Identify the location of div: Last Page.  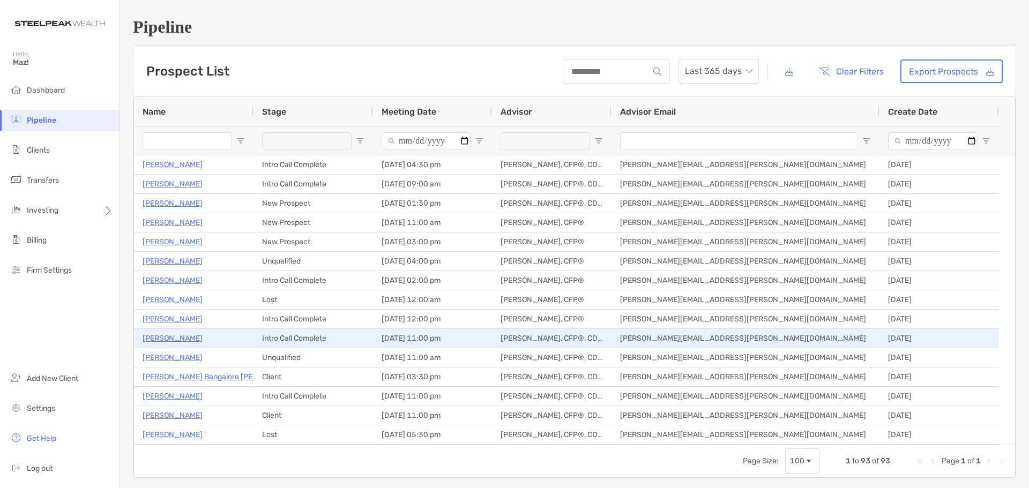
(1002, 461).